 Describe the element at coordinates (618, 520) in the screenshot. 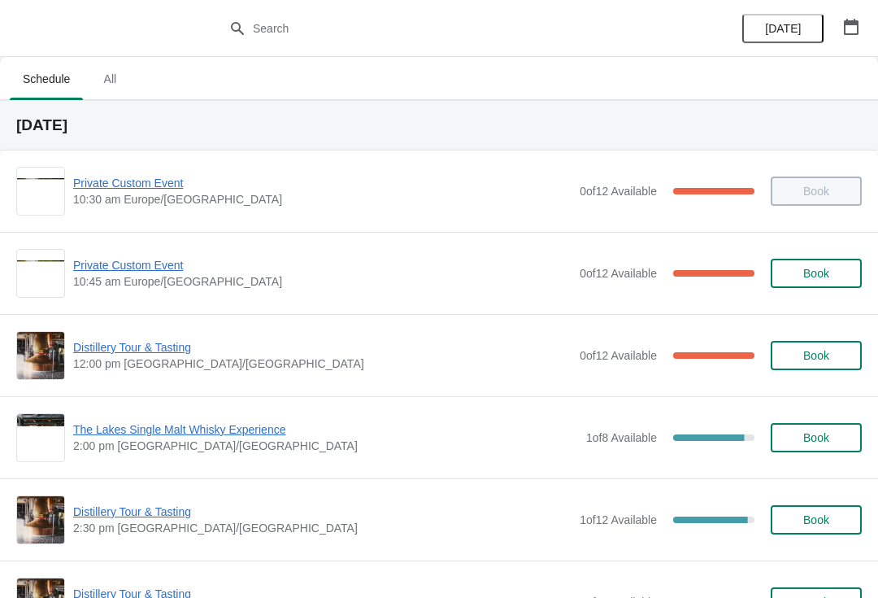

I see `span: 1 of 12 Available` at that location.